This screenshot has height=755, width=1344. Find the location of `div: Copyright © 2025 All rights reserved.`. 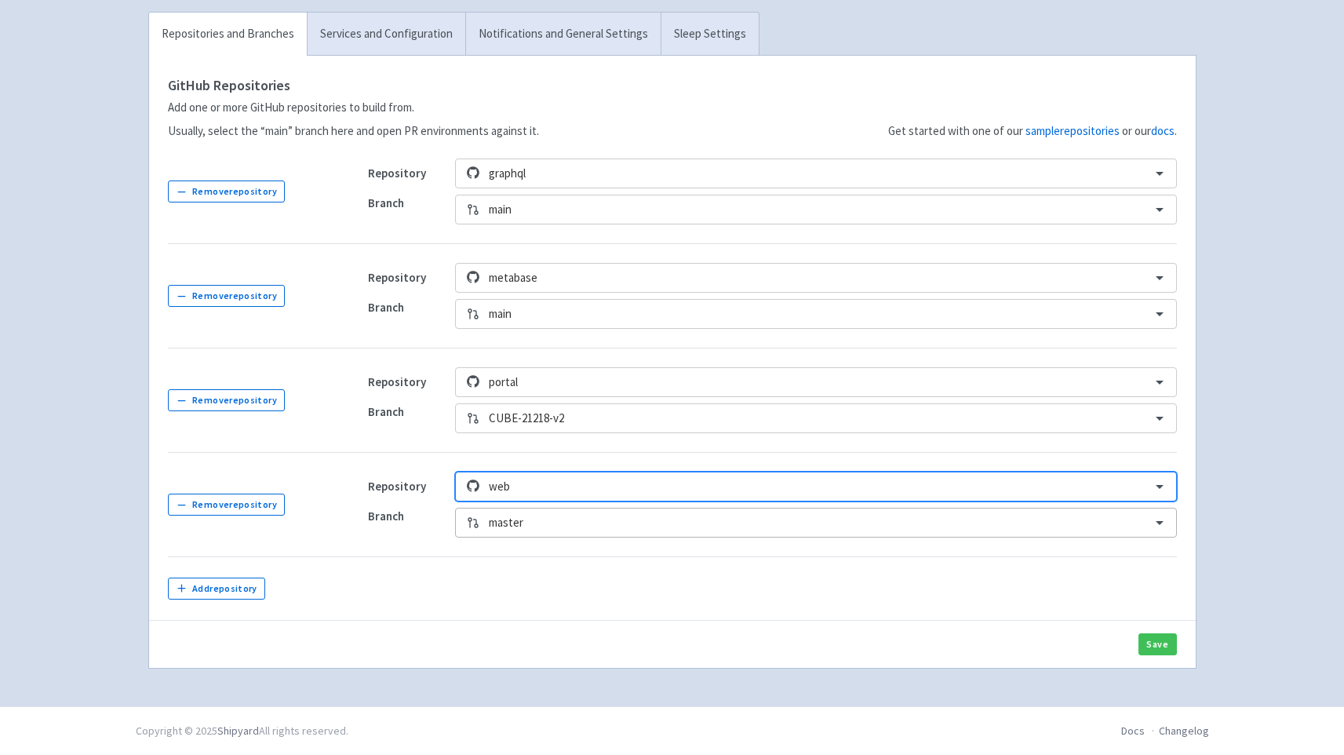

div: Copyright © 2025 All rights reserved. is located at coordinates (242, 730).